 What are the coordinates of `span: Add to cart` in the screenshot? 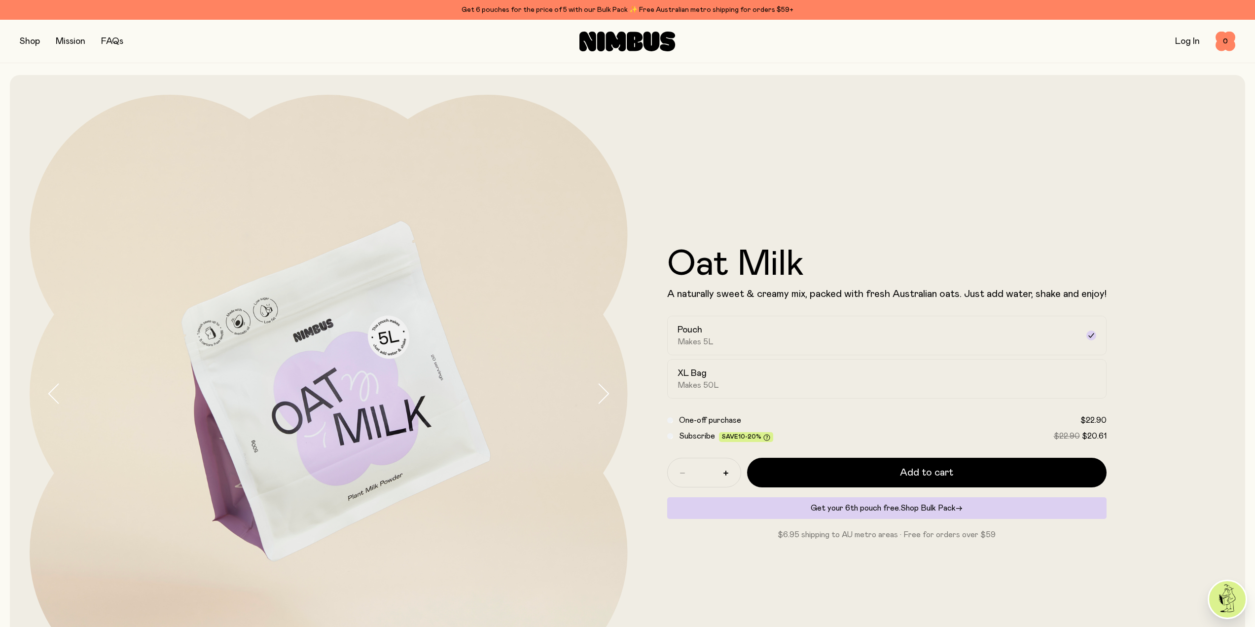 It's located at (927, 472).